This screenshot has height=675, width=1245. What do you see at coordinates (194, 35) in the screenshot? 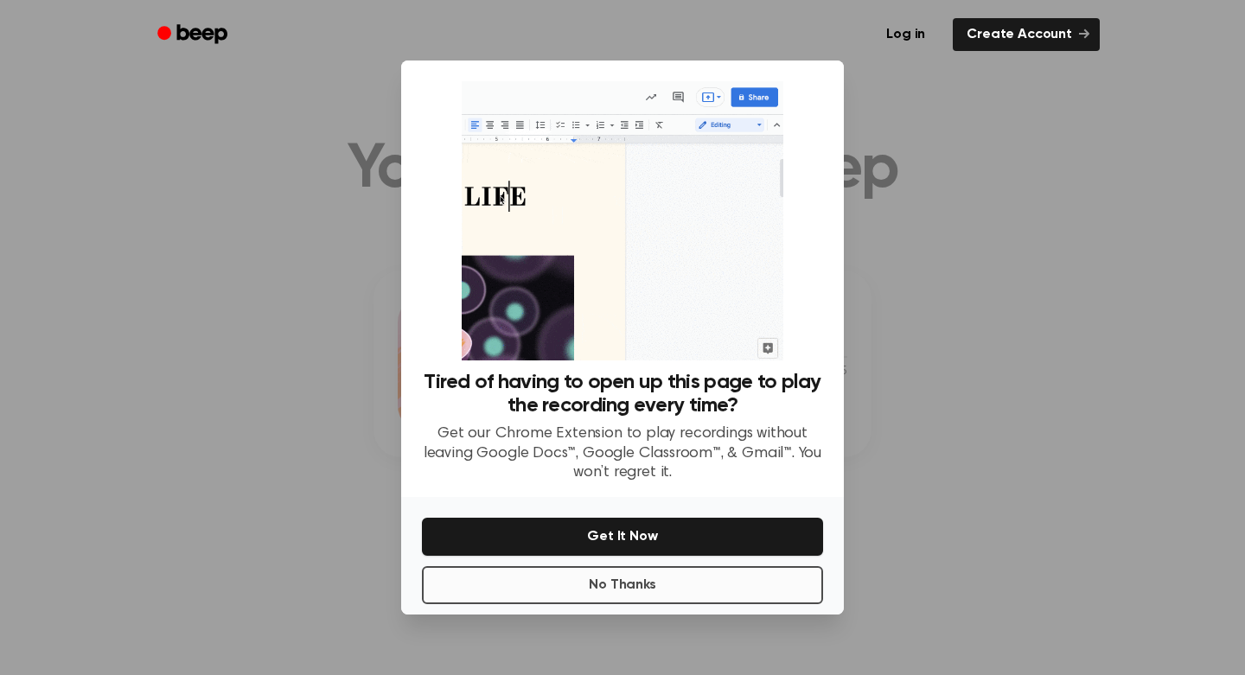
I see `a: Beep` at bounding box center [194, 35].